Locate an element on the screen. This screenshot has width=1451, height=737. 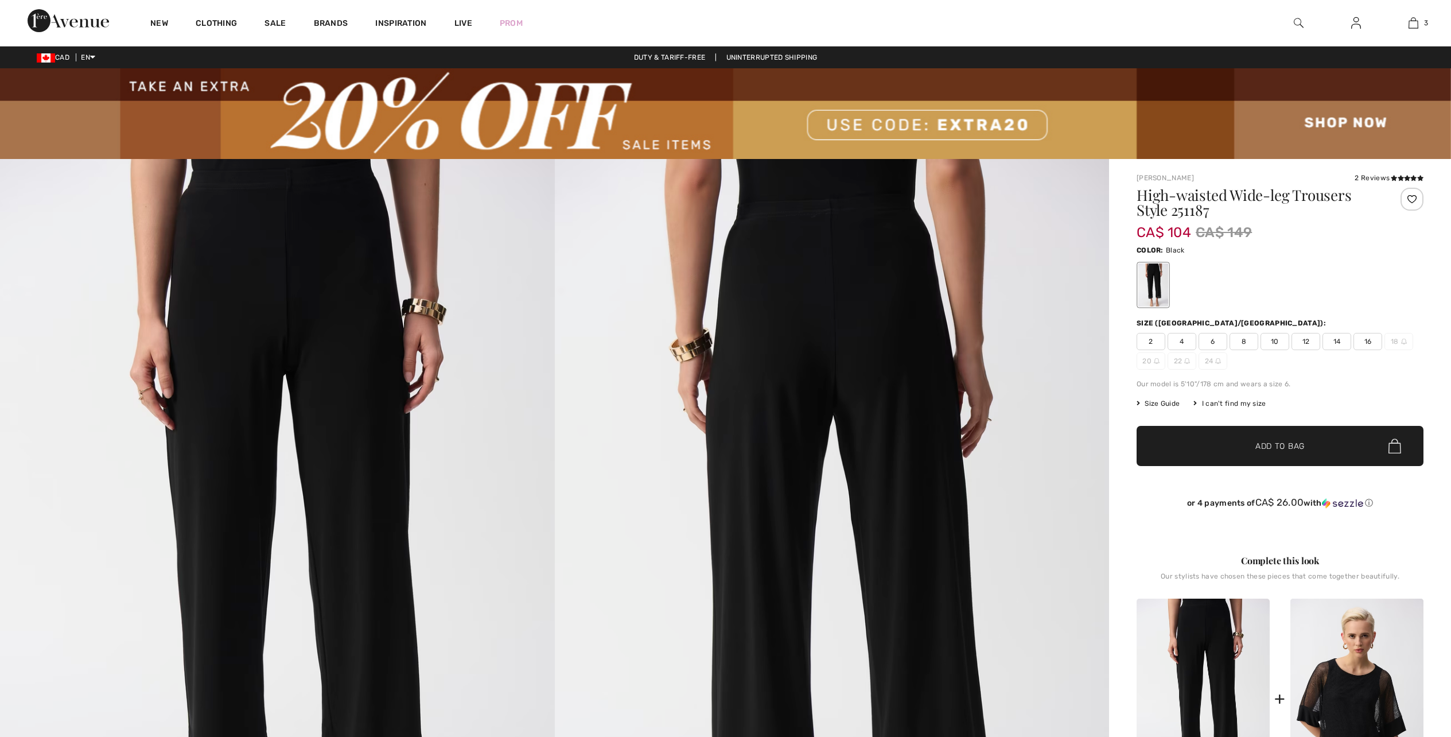
span: CA$ 149 is located at coordinates (1224, 232).